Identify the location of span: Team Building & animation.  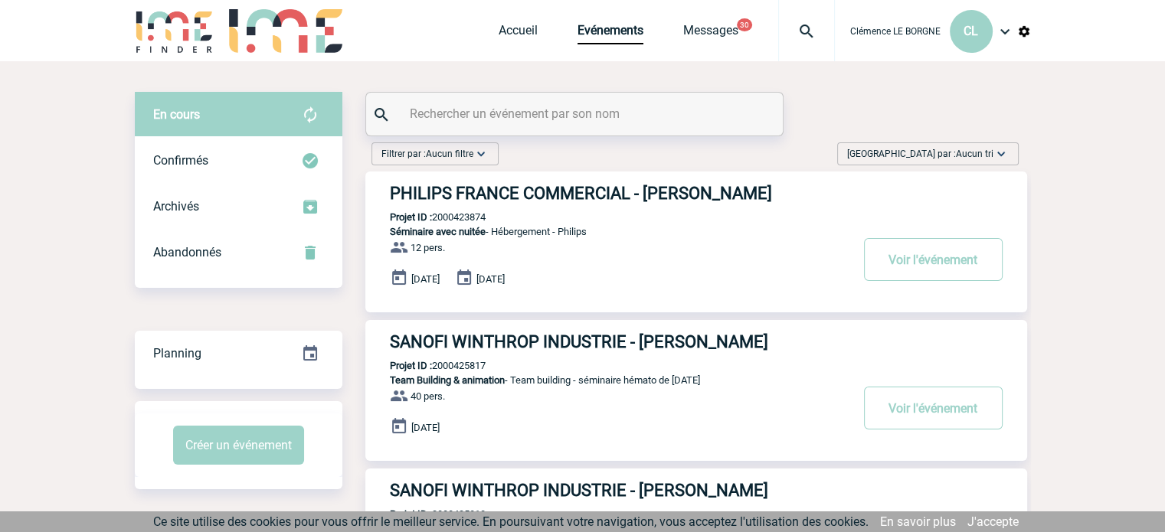
(447, 380).